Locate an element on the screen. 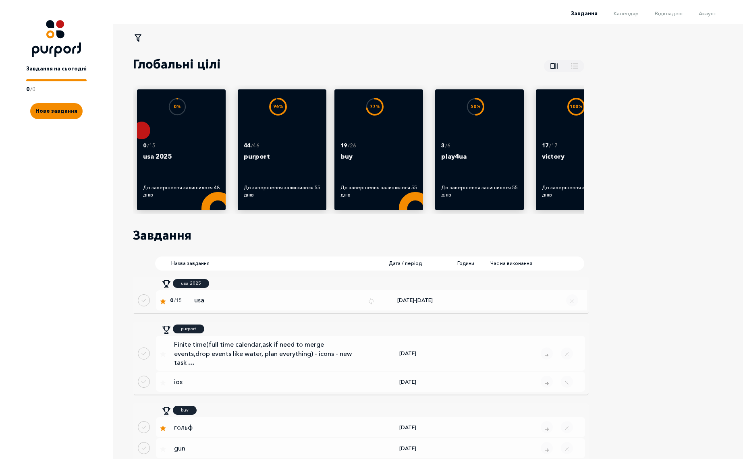 This screenshot has height=459, width=743. text: 0 % is located at coordinates (177, 106).